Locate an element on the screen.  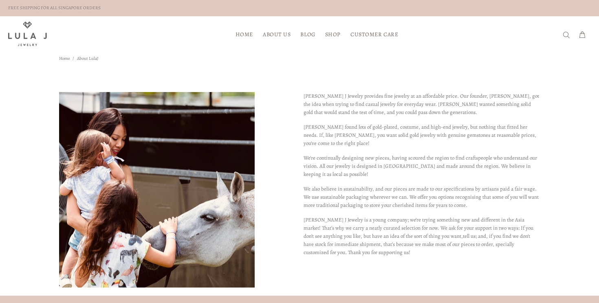
strong: tell us is located at coordinates (469, 236).